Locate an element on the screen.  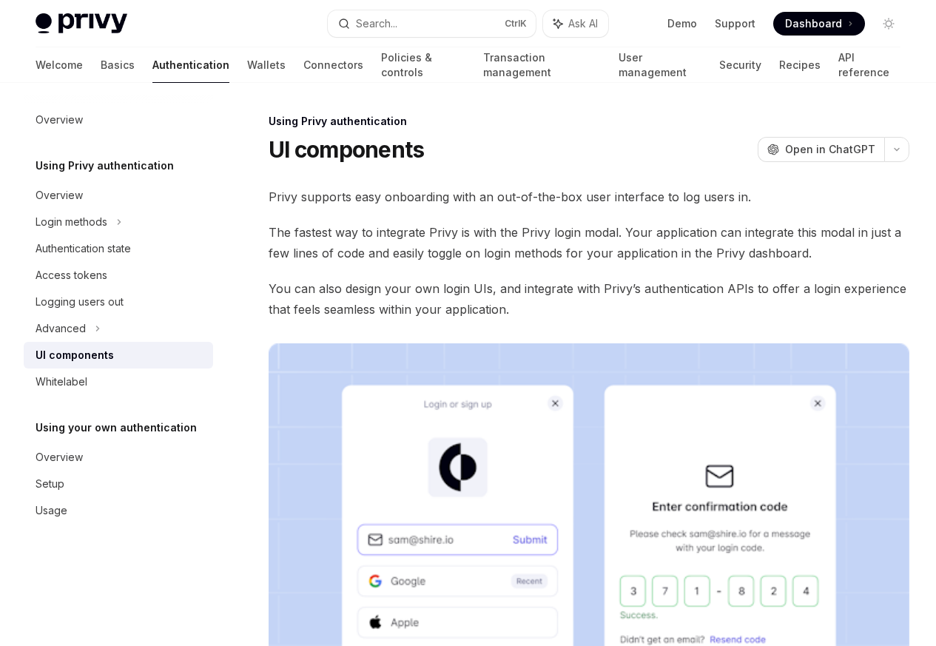
a: Connectors is located at coordinates (333, 65).